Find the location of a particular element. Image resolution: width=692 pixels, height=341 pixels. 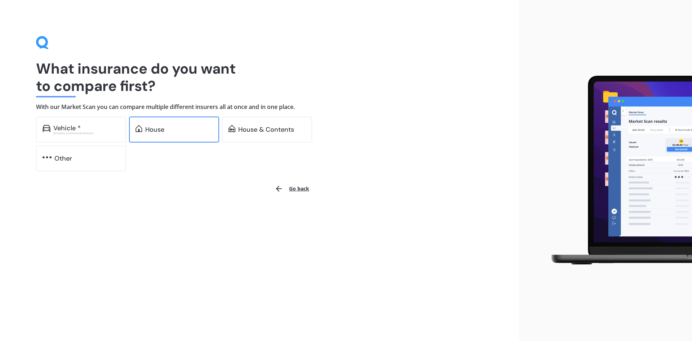

img: other.81dba5aafe580aa69f38.svg is located at coordinates (47, 157).